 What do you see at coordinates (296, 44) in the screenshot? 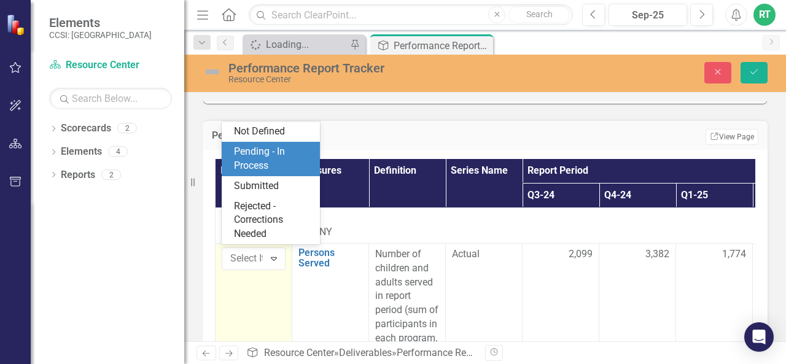
I see `a: Loading...` at bounding box center [296, 44].